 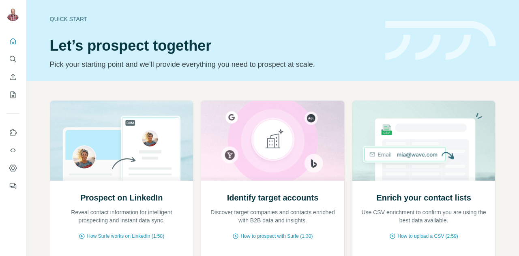 I want to click on h2: Prospect on LinkedIn, so click(x=121, y=198).